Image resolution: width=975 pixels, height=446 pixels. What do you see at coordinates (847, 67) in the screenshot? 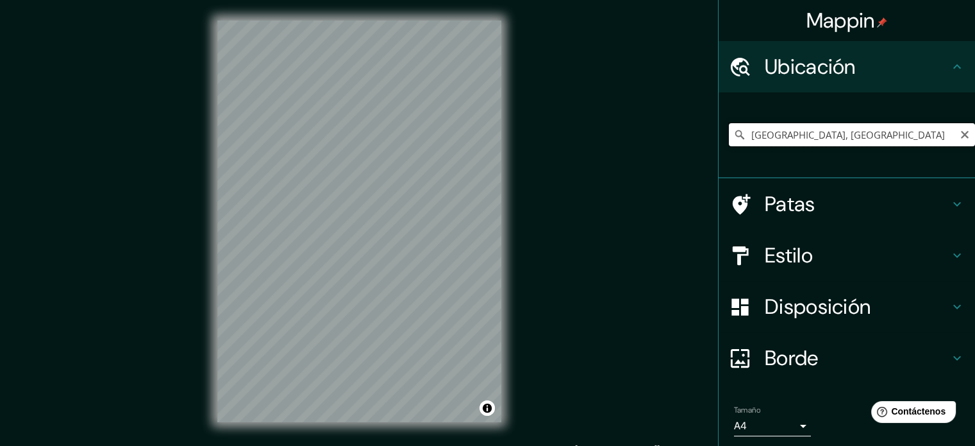
I see `div: Ubicación` at bounding box center [847, 67].